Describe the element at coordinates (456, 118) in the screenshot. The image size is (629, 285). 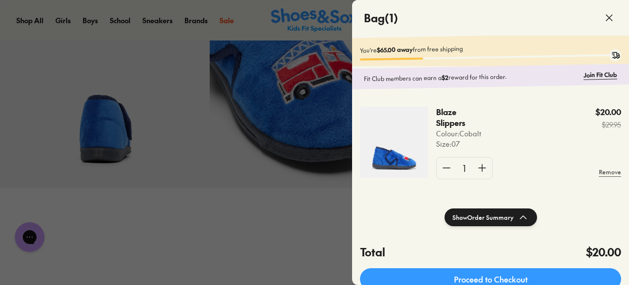
I see `p: Blaze Slippers` at that location.